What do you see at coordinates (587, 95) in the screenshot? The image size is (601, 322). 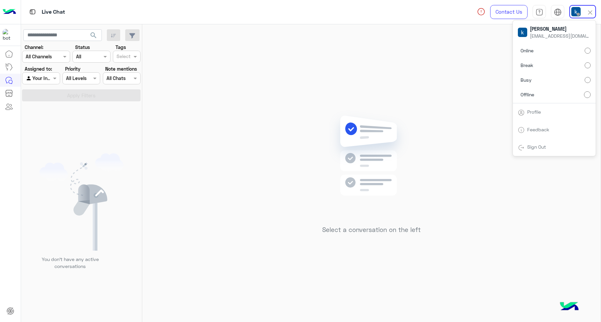 I see `input: Offline` at bounding box center [587, 95].